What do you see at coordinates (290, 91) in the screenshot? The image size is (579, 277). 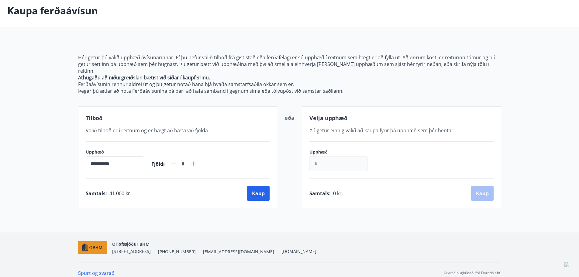 I see `p: Þegar þú ætlar að nota Ferðaávísunina þá þarf að hafa samband í gegnum síma eða tölvupóst við sam...` at bounding box center [290, 91].